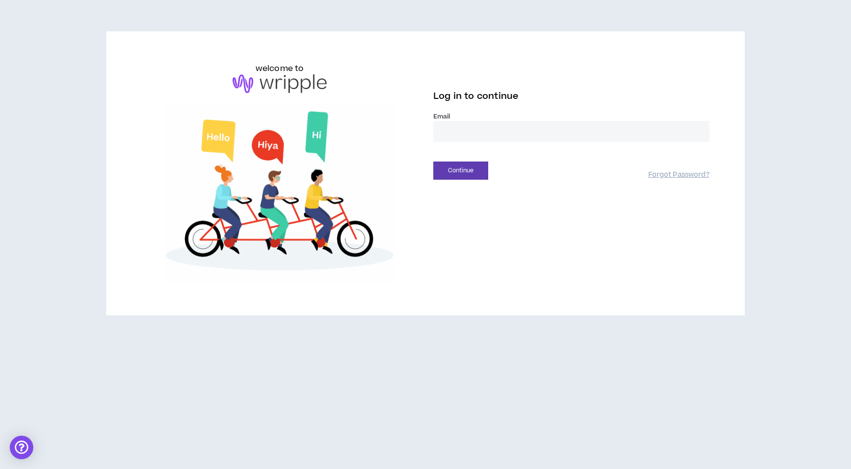 This screenshot has width=851, height=469. I want to click on img: logo-brand.png, so click(280, 84).